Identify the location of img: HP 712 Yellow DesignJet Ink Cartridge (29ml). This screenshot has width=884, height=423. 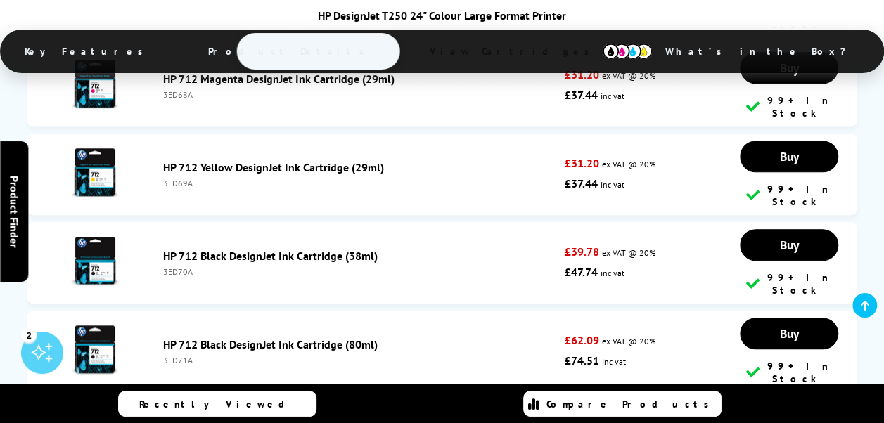
(95, 173).